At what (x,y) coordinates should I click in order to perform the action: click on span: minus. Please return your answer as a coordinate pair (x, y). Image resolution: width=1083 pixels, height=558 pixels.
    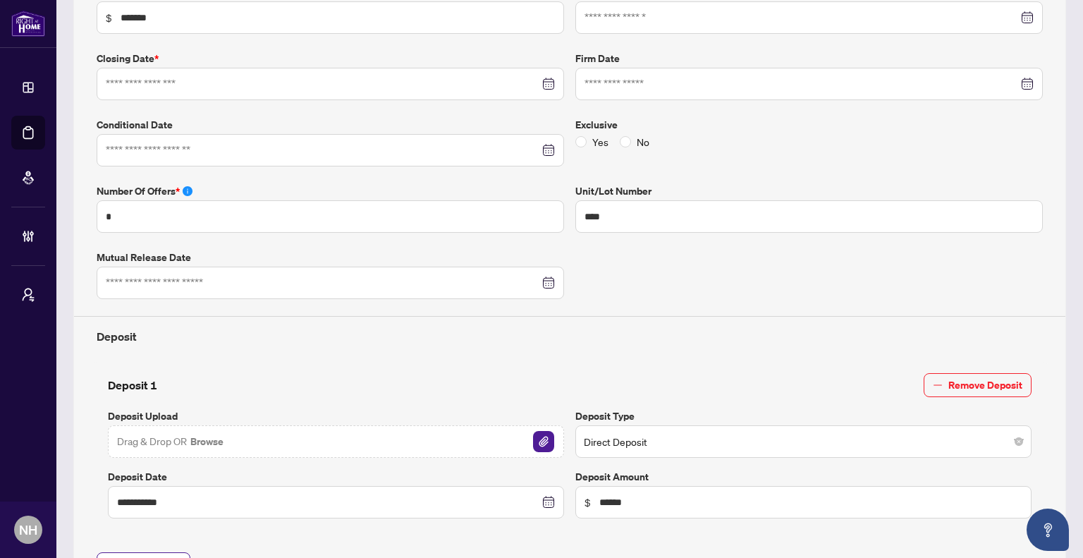
    Looking at the image, I should click on (938, 385).